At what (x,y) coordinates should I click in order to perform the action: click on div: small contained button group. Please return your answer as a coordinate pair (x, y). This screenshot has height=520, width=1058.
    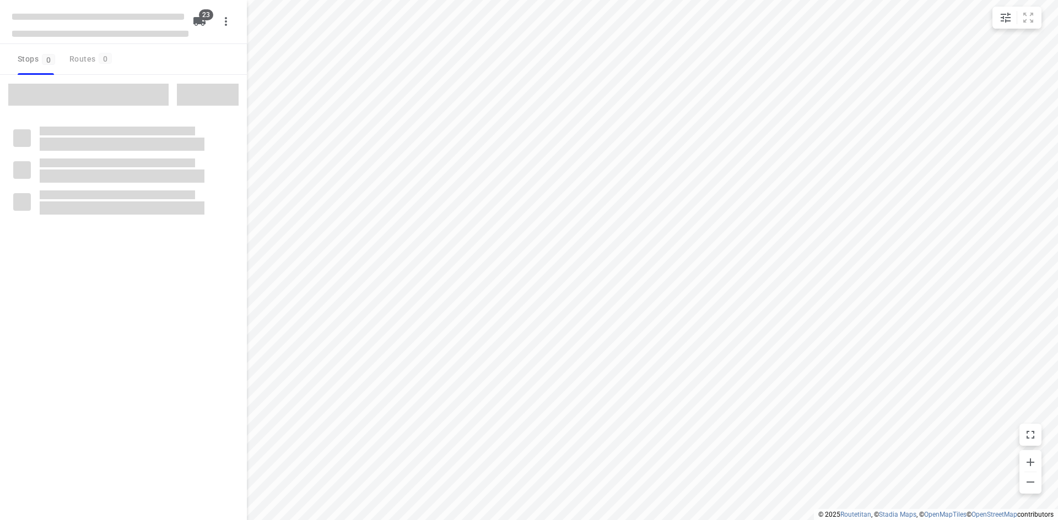
    Looking at the image, I should click on (1016, 18).